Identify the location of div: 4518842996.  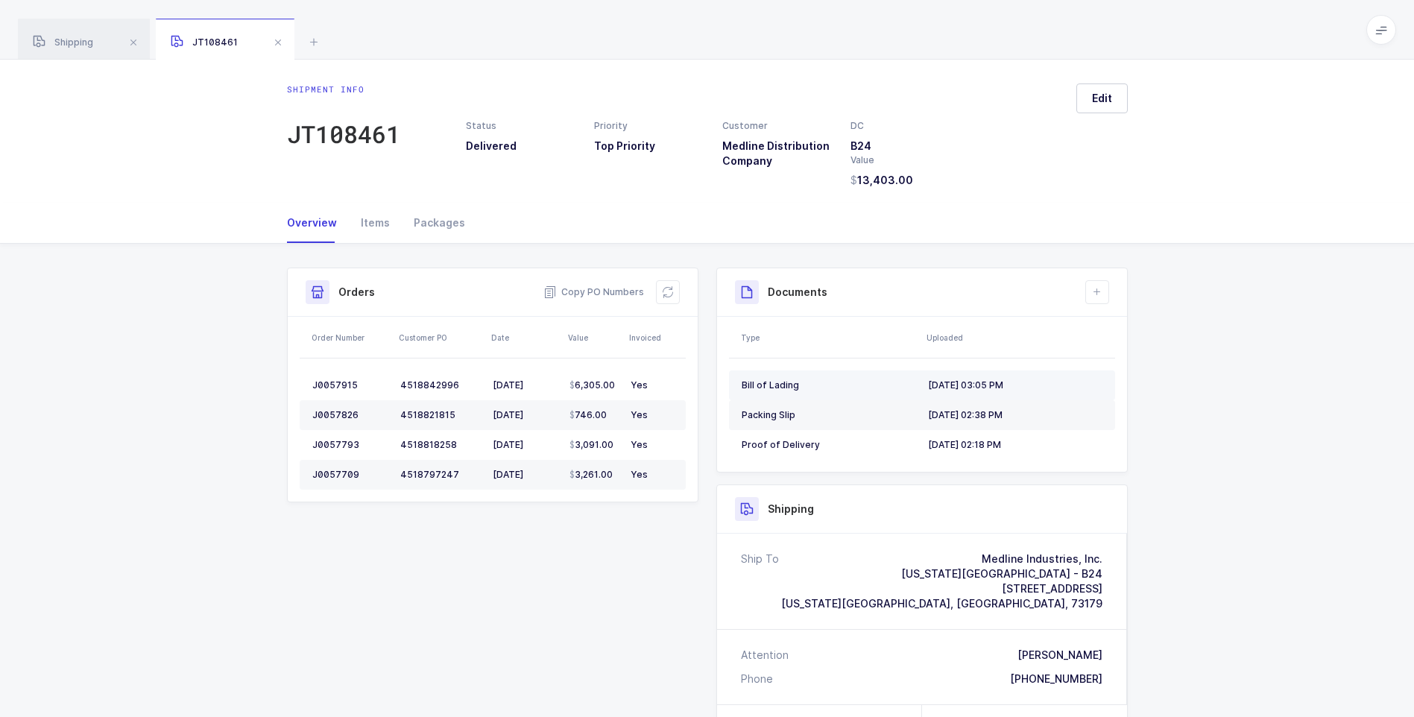
(441, 385).